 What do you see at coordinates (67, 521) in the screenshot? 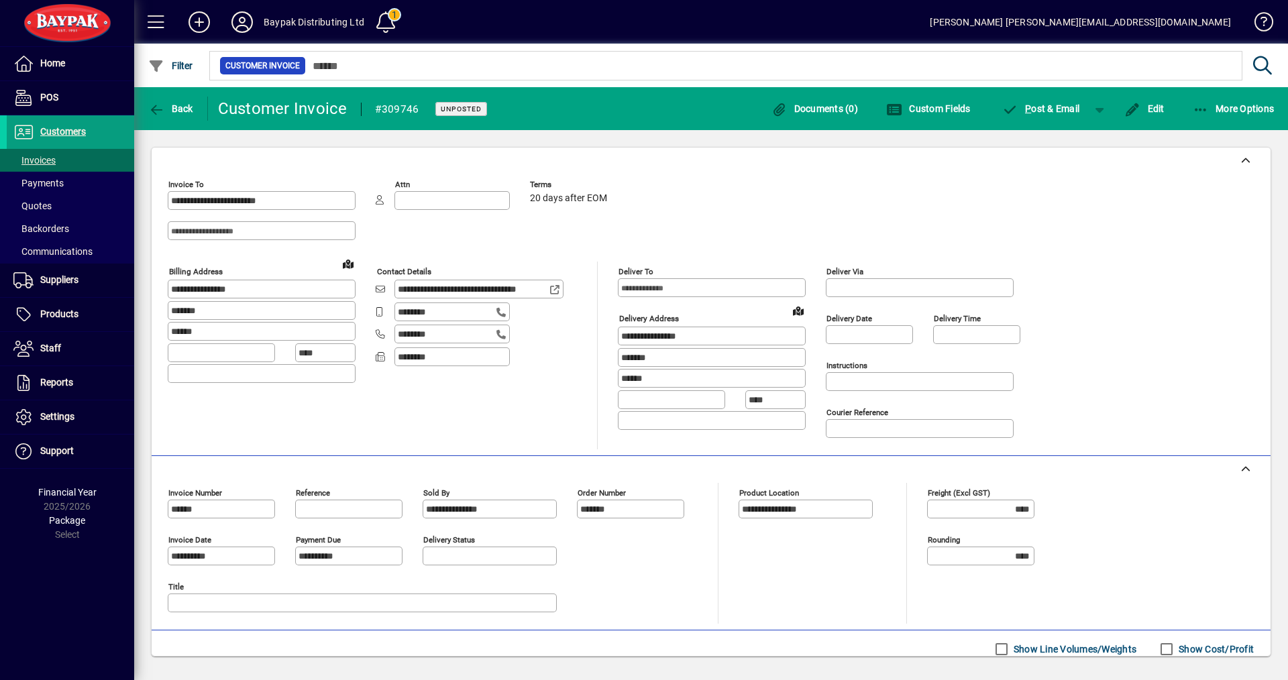
I see `span: Package` at bounding box center [67, 521].